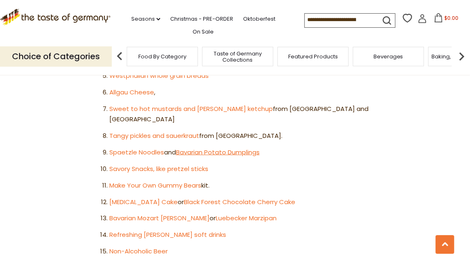  I want to click on li: kit., so click(239, 186).